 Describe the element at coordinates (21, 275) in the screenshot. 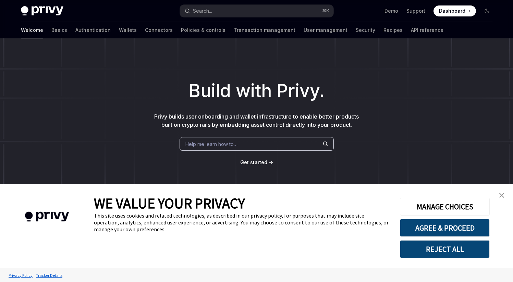

I see `a: Privacy Policy` at that location.